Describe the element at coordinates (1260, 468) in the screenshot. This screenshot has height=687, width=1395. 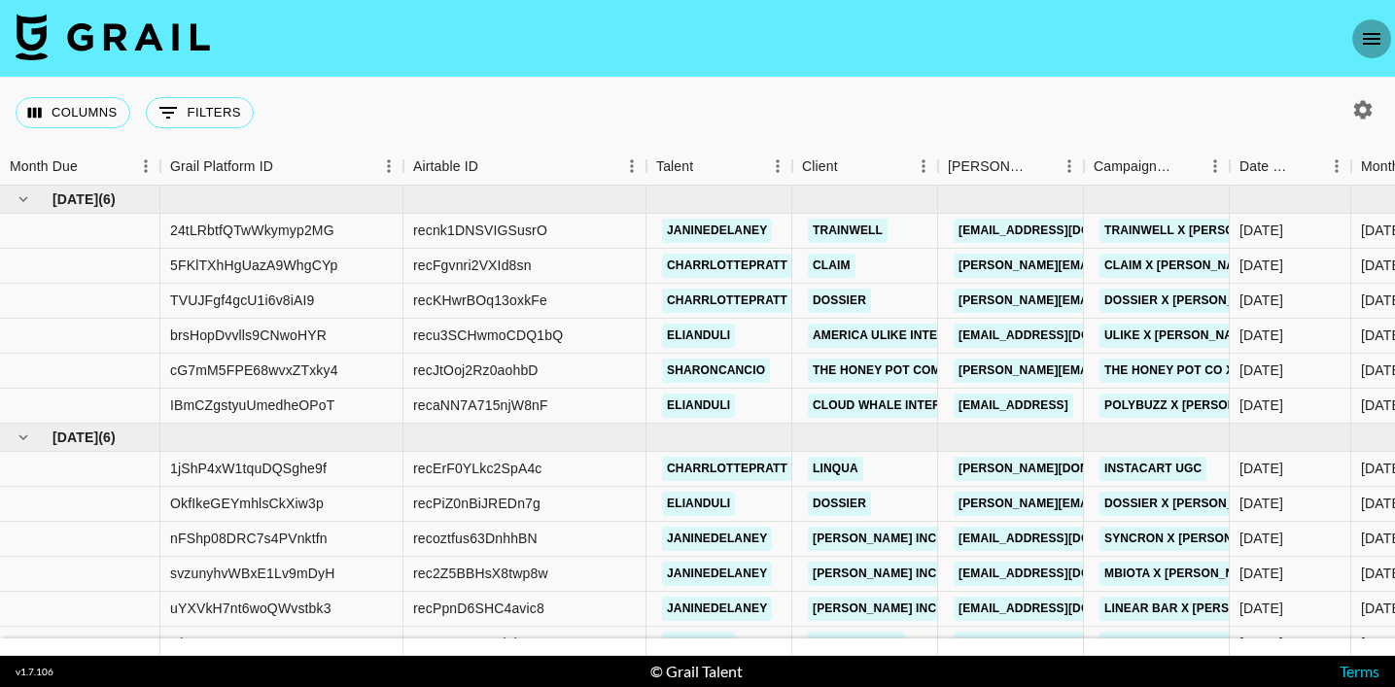
I see `div: 7/24/2025` at that location.